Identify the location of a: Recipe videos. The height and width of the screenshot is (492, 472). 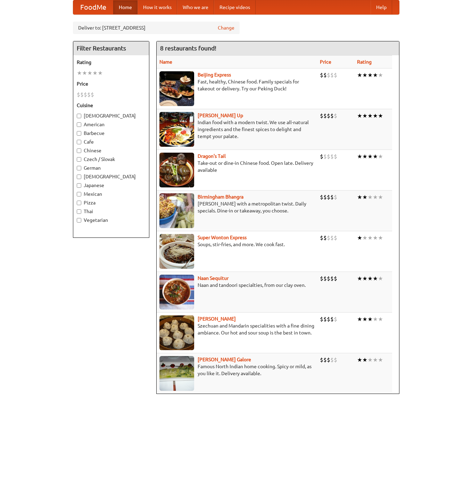
(235, 7).